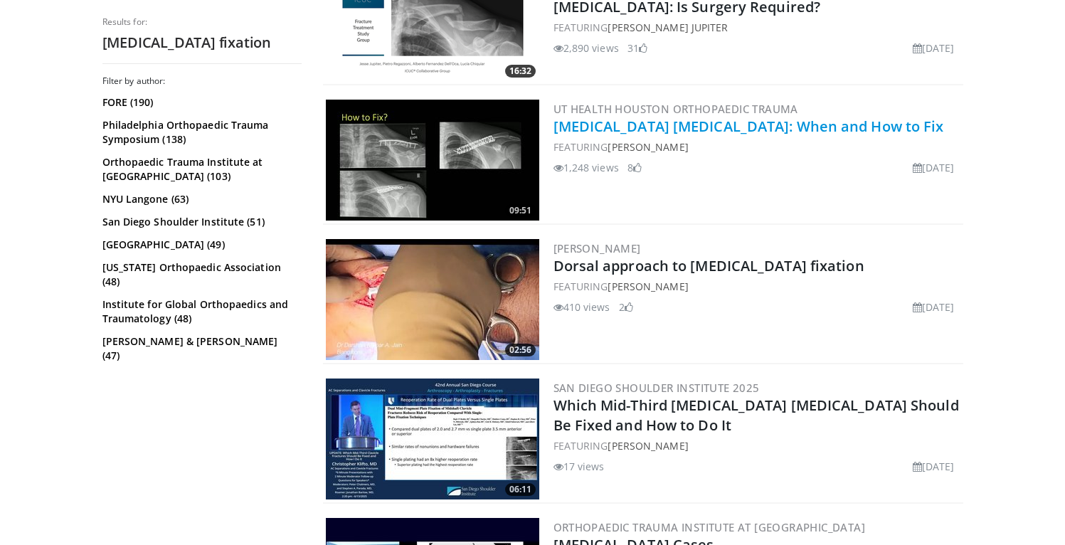  I want to click on li: 1,248 views, so click(586, 167).